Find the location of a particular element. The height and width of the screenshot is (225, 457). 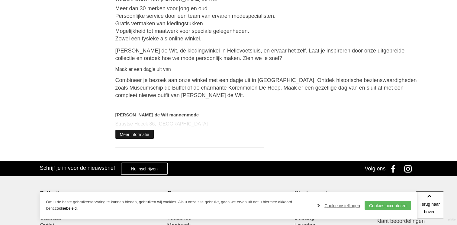

h4: Maak er een dagje uit van is located at coordinates (266, 69).